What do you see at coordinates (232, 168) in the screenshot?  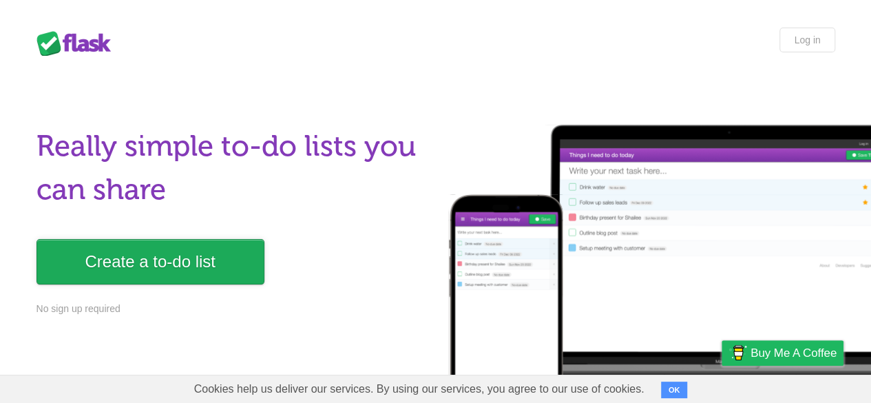 I see `h1: Really simple to-do lists you can share` at bounding box center [232, 168].